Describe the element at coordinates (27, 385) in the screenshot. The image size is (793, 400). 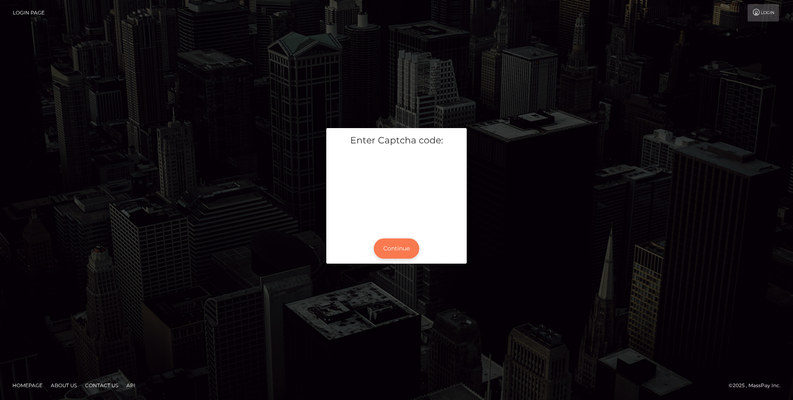
I see `a: Homepage` at that location.